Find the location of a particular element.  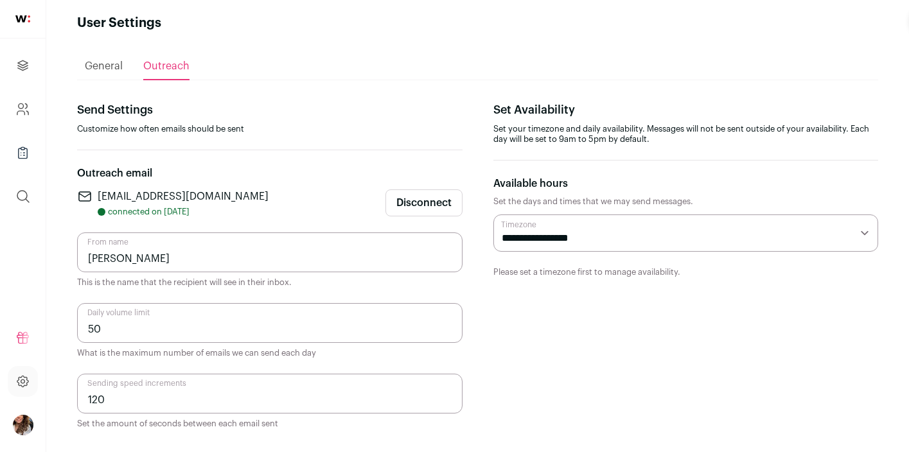

img: wellfound-shorthand-0d5821cbd27db2630d0214b213865d53afaa358527fdda9d0ea32b1df1b89c2c.svg is located at coordinates (22, 19).